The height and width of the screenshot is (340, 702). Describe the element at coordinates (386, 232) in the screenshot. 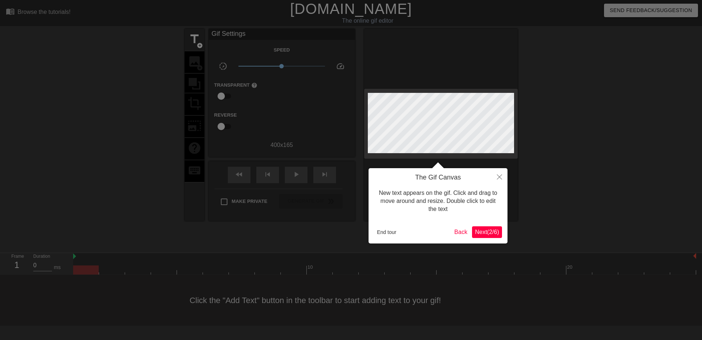

I see `button: End tour` at that location.